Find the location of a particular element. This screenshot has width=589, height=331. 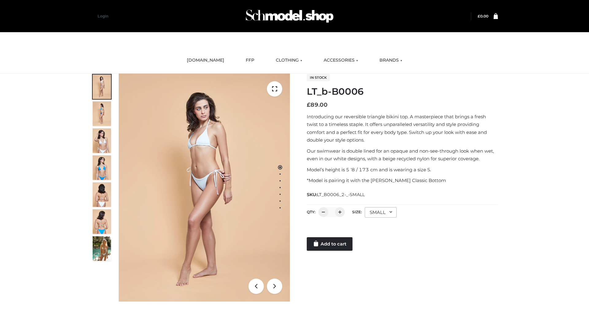

div: SMALL is located at coordinates (380, 212).